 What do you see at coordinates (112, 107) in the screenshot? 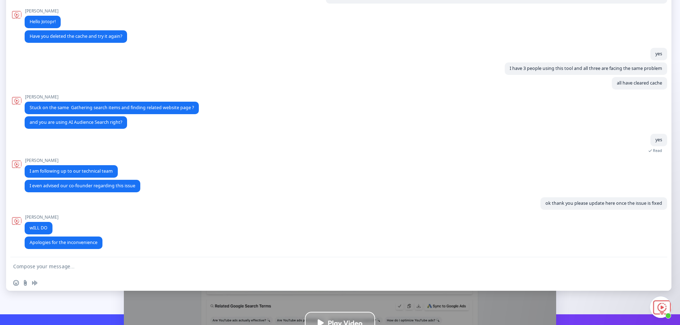
I see `span: Stuck on the same Gathering search items and finding related website page ?` at bounding box center [112, 107].